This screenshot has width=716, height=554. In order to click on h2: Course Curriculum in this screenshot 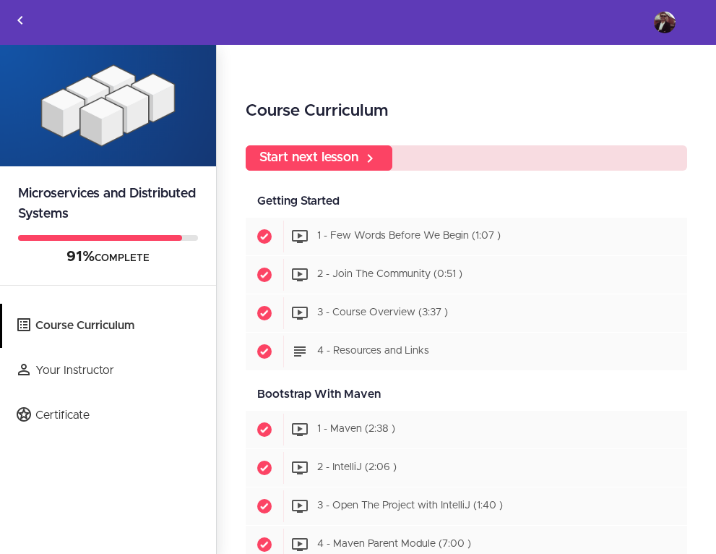, I will do `click(466, 111)`.